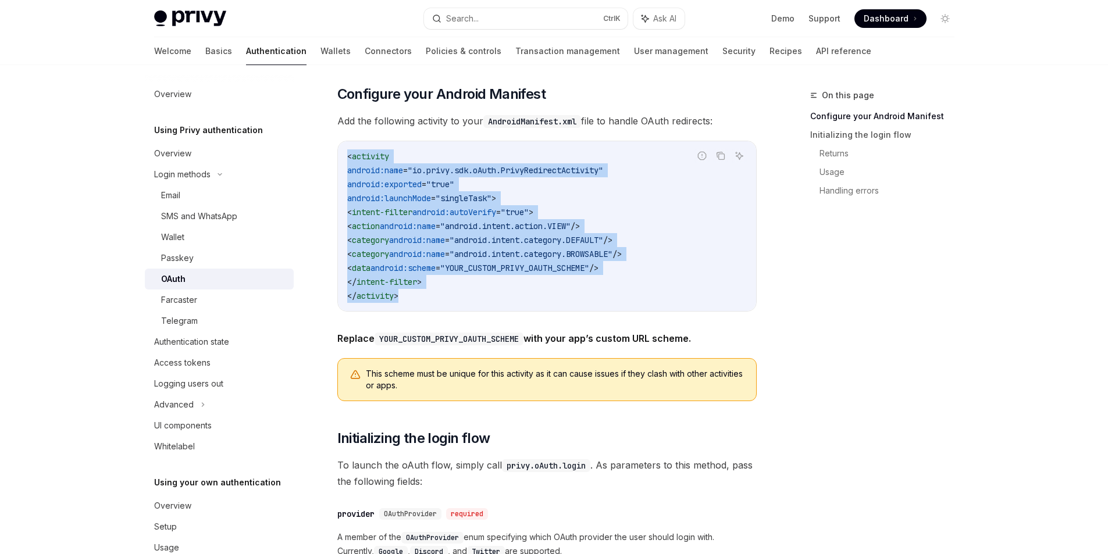 This screenshot has height=554, width=1108. I want to click on div: Email, so click(170, 195).